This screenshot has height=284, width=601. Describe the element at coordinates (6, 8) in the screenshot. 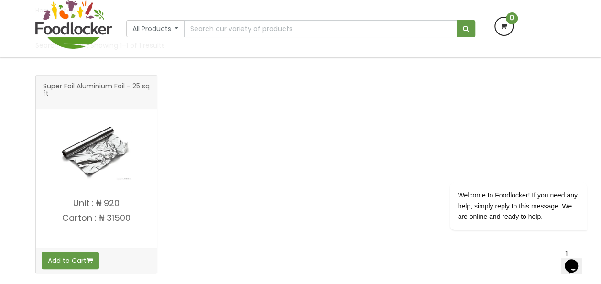

I see `span: 1` at that location.